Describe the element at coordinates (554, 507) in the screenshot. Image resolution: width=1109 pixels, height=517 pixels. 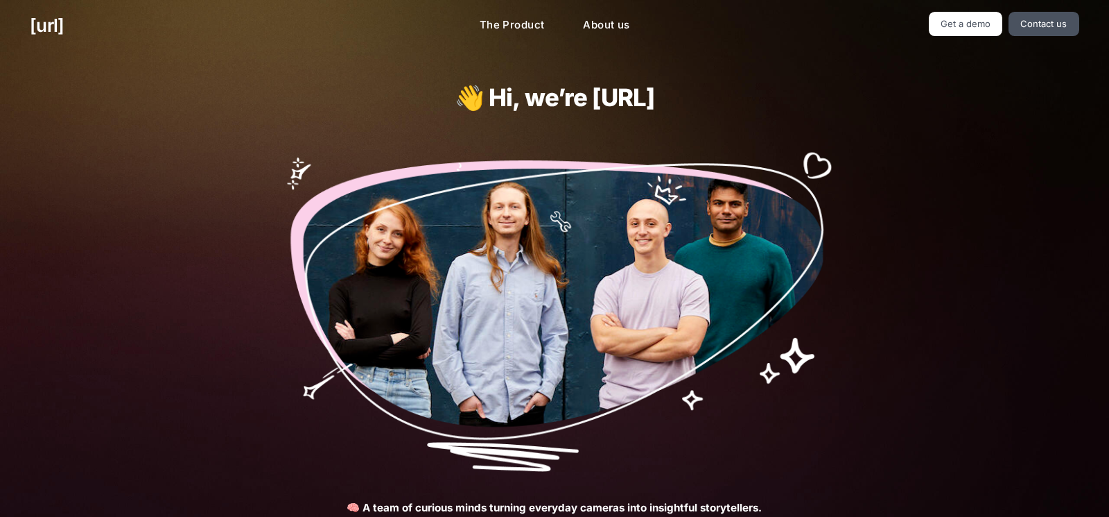
I see `strong: 🧠 A team of curious minds turning everyday cameras into insightful storytellers.` at that location.